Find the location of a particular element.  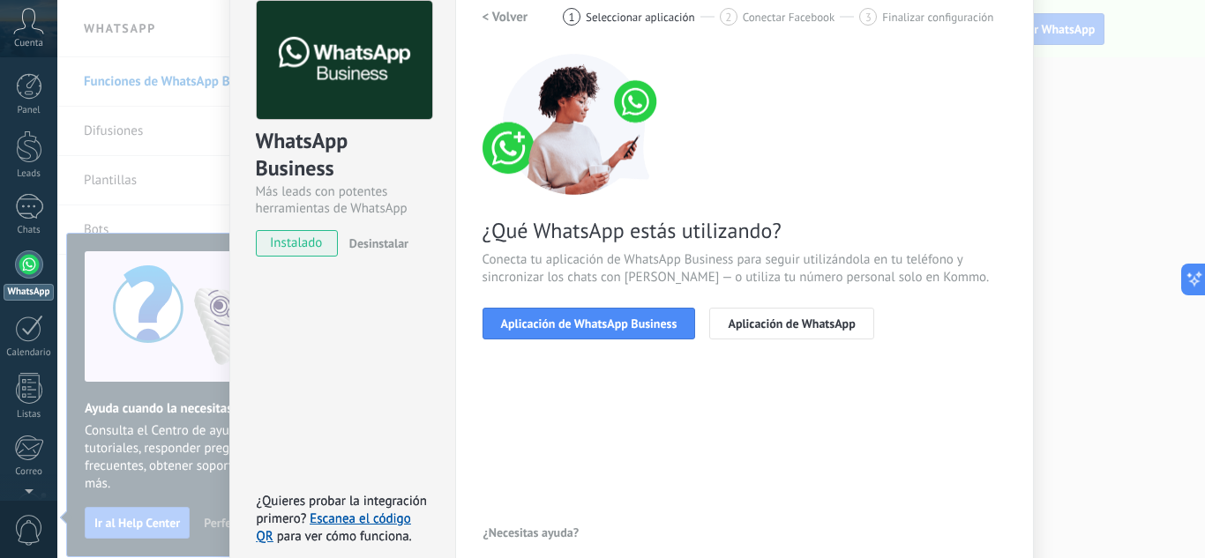

div: Calendario is located at coordinates (29, 353).